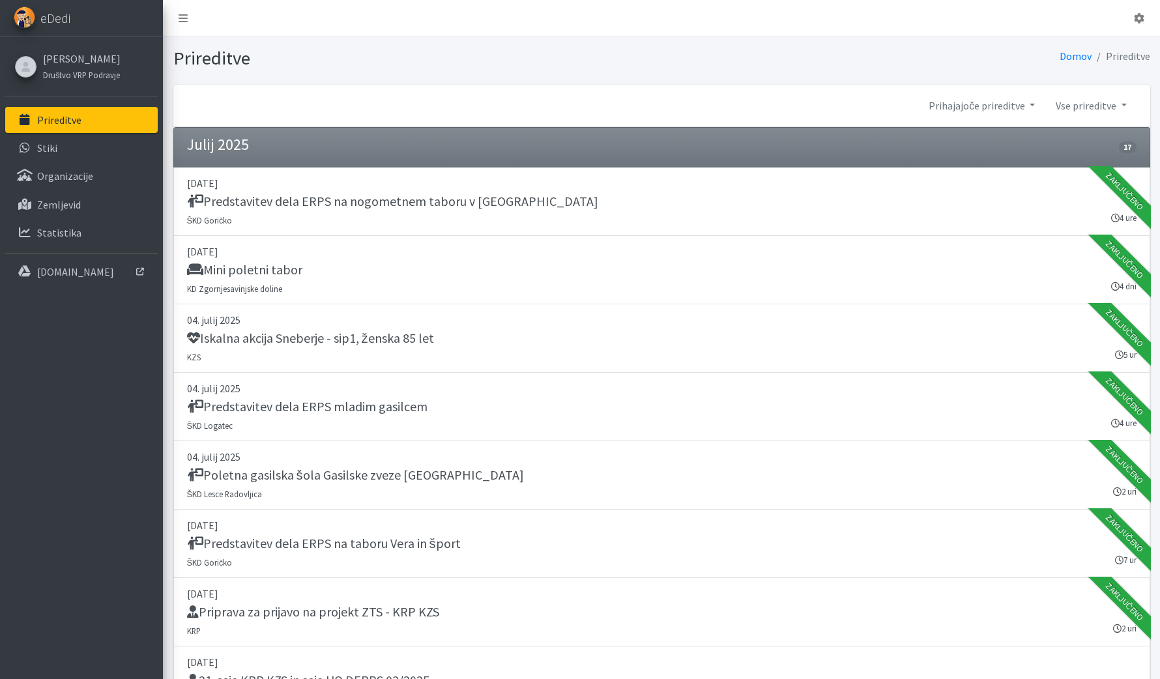  I want to click on a: Stiki, so click(81, 148).